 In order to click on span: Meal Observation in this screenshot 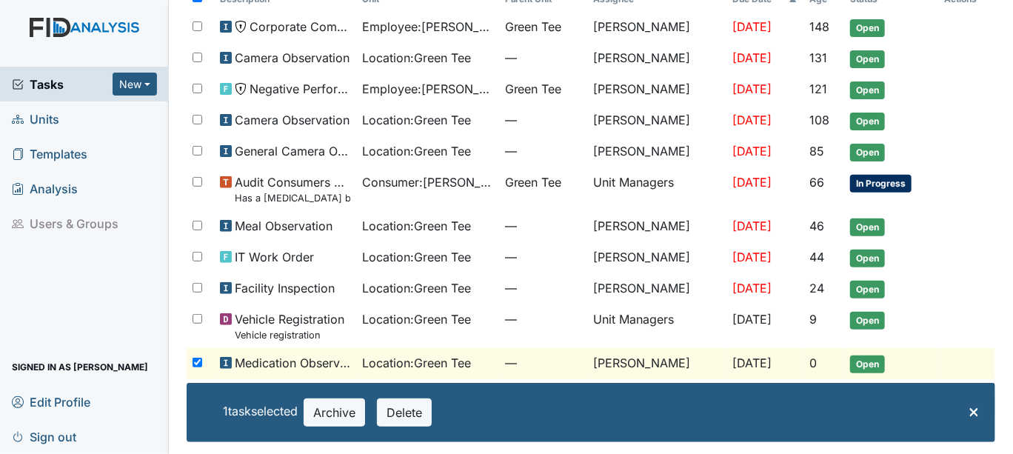, I will do `click(284, 226)`.